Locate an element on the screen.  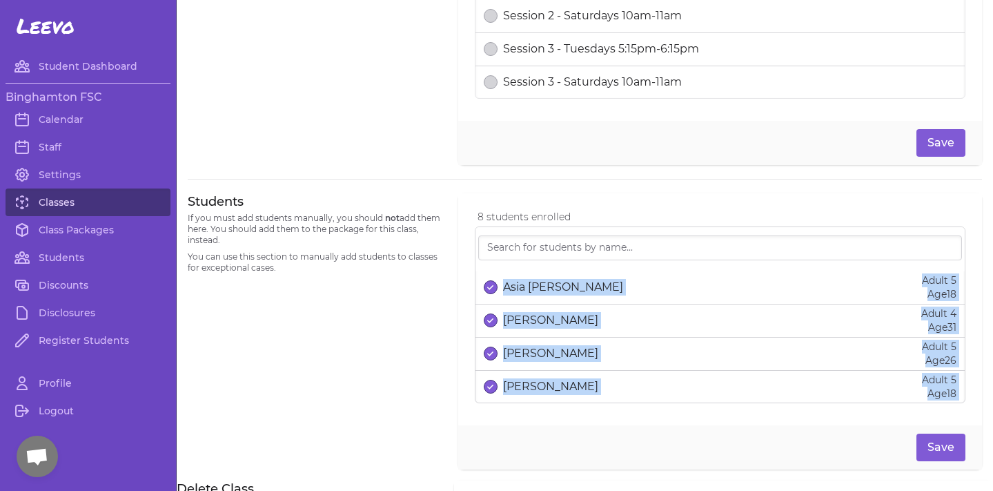
a: Settings is located at coordinates (88, 175).